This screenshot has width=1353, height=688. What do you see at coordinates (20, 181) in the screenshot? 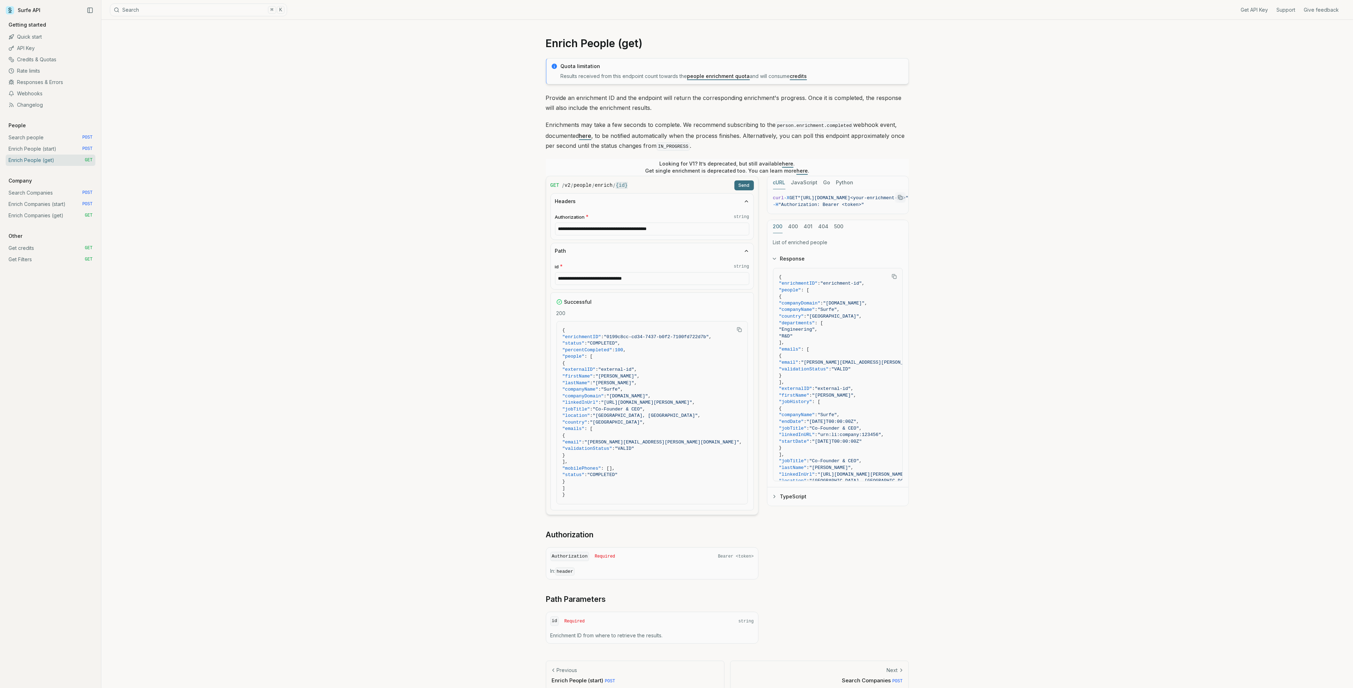
I see `p: Company` at bounding box center [20, 181].